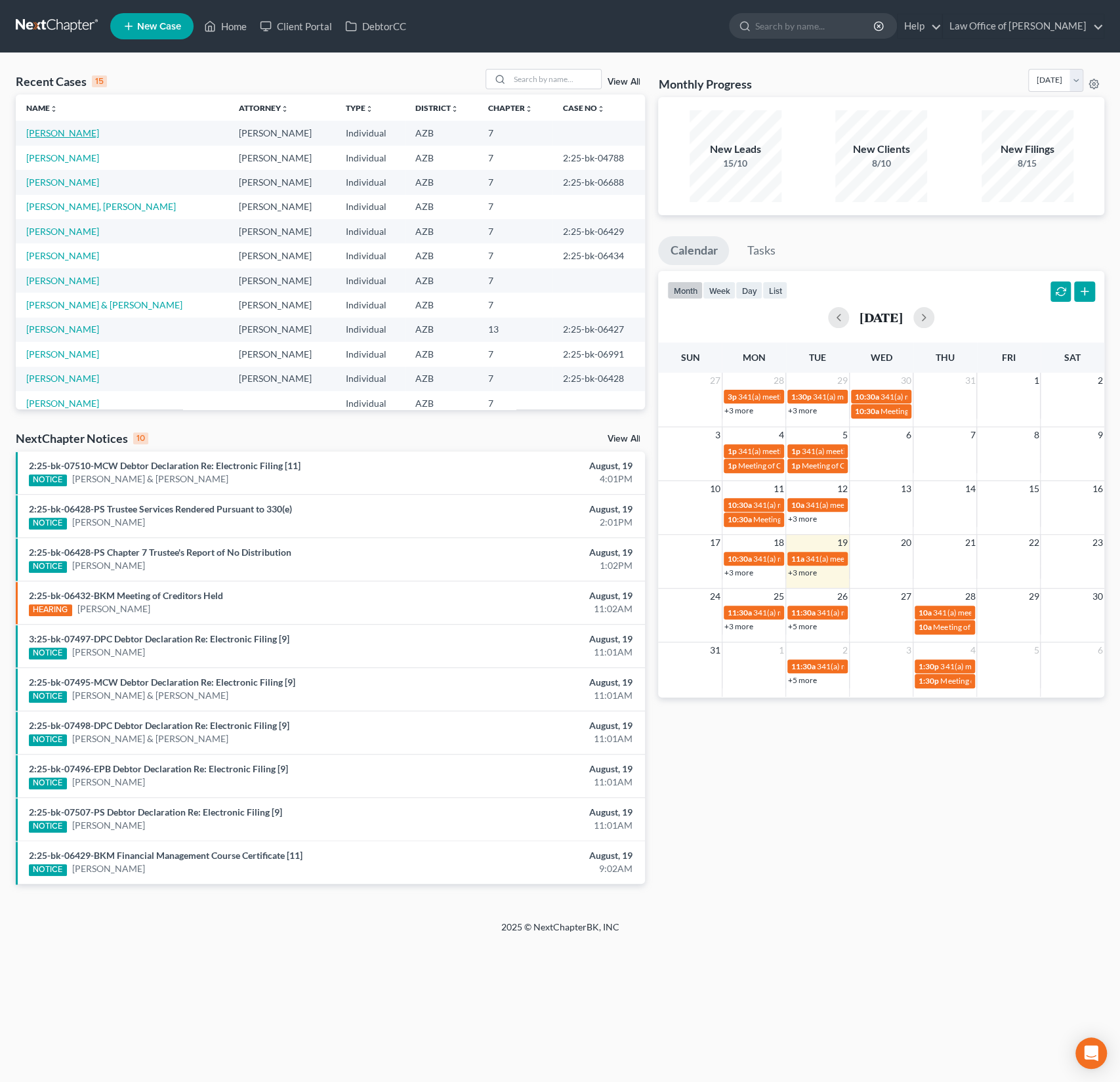 Image resolution: width=1120 pixels, height=1082 pixels. Describe the element at coordinates (359, 108) in the screenshot. I see `a: Typeunfold_more` at that location.